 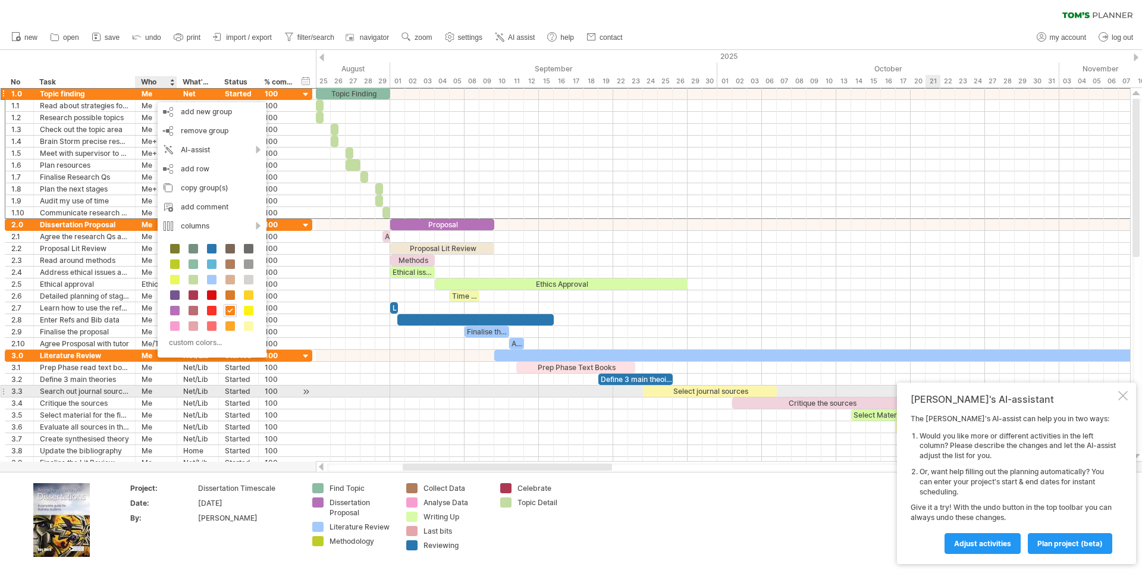 I want to click on span: print, so click(x=193, y=37).